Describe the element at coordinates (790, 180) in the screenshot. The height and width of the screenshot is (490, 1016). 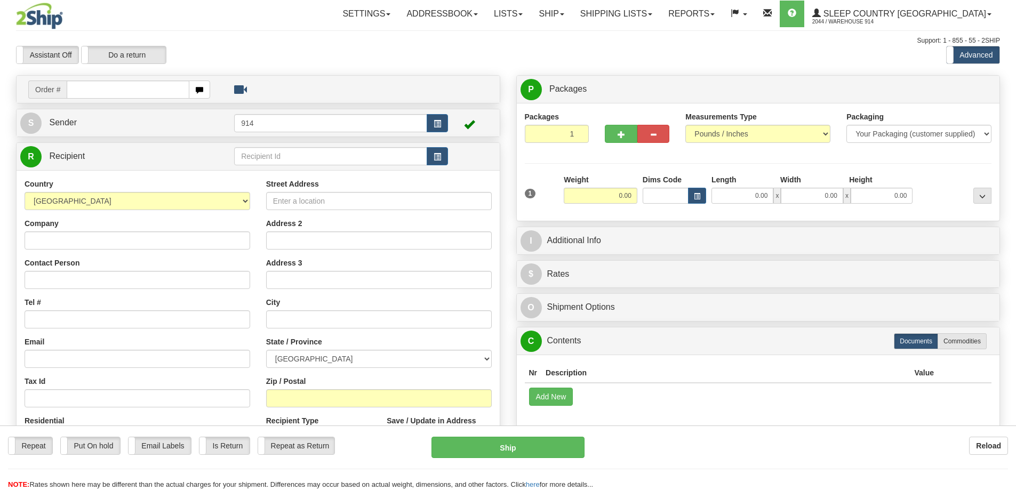
I see `label: Width` at that location.